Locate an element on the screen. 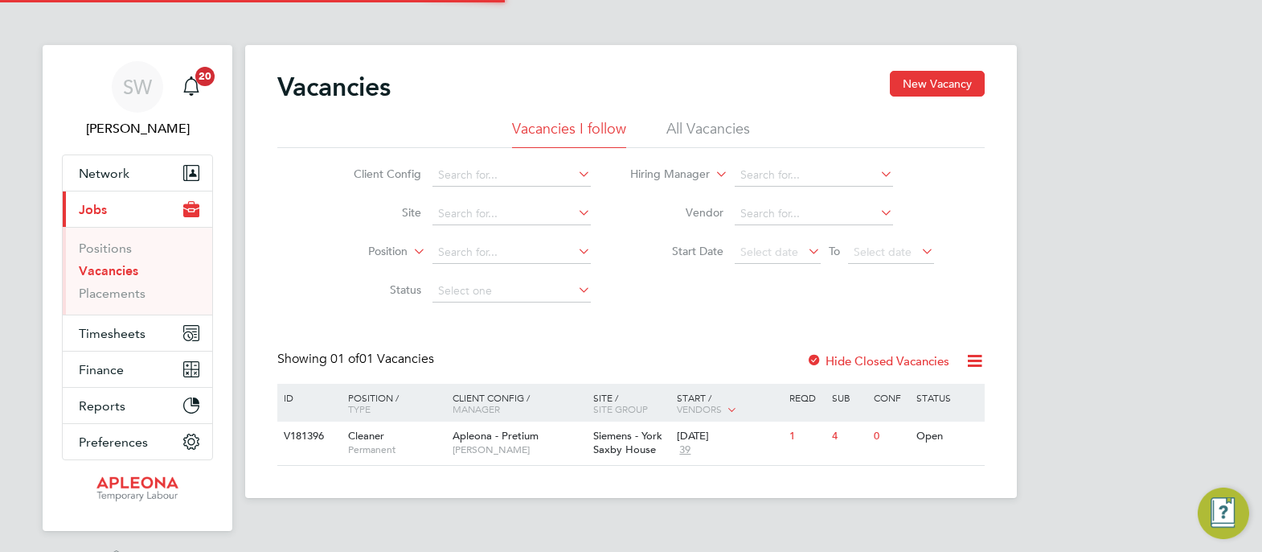 The width and height of the screenshot is (1262, 552). span: 01 Vacancies is located at coordinates (382, 359).